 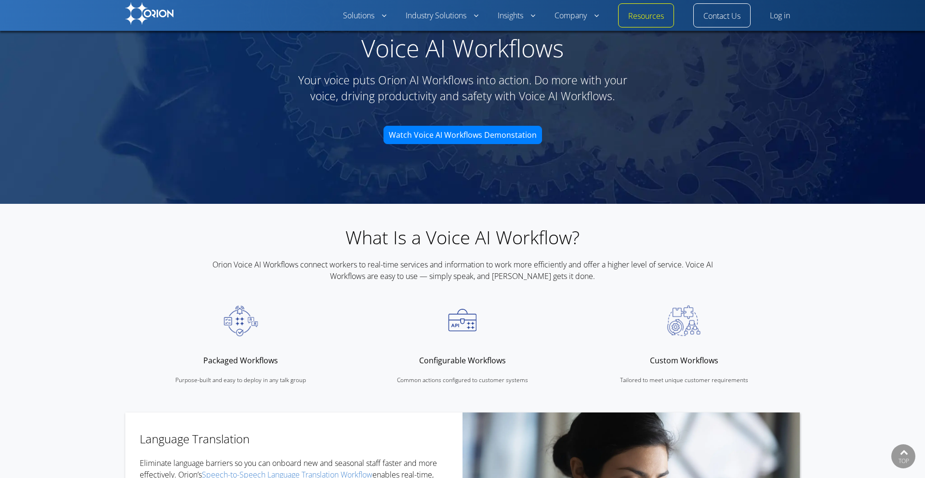 I want to click on p: Purpose-built and easy to deploy in any talk group, so click(x=241, y=380).